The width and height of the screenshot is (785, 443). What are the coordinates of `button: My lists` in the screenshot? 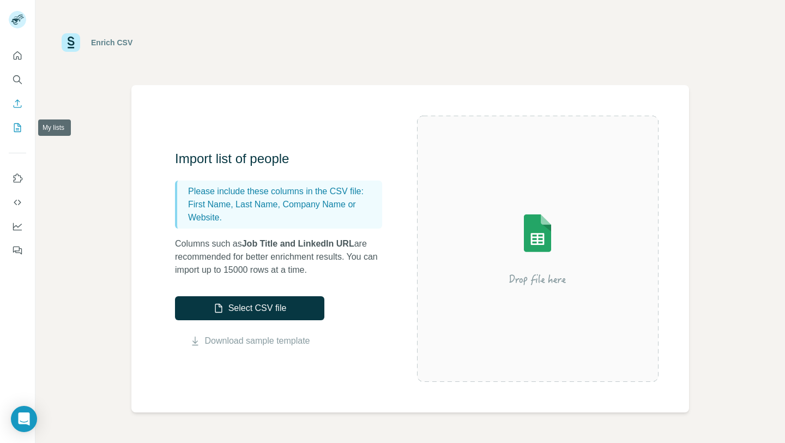 It's located at (17, 128).